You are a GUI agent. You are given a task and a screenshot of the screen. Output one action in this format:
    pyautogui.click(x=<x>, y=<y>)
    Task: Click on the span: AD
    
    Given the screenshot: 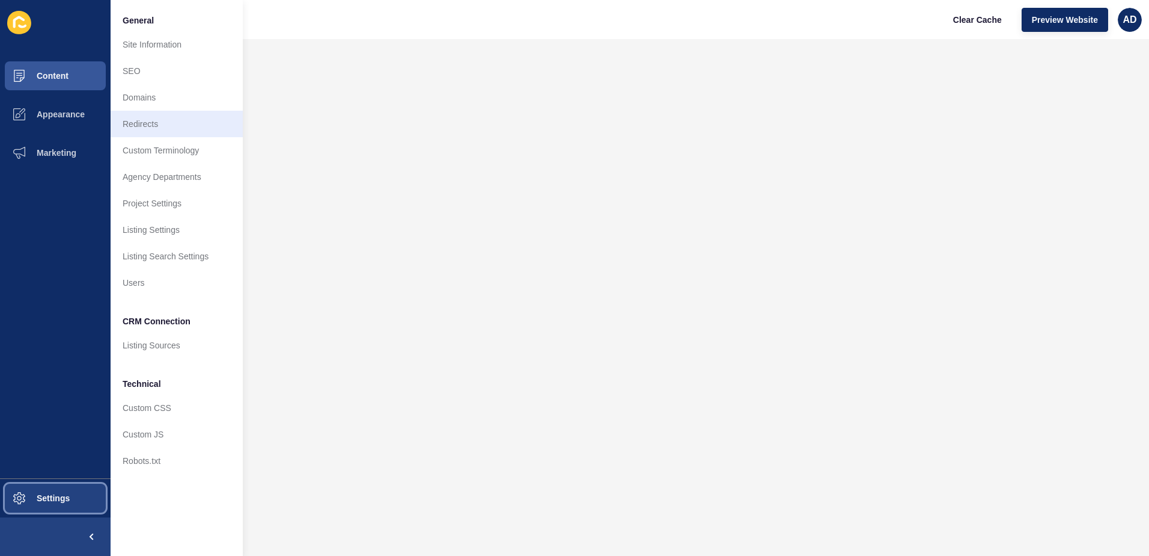 What is the action you would take?
    pyautogui.click(x=1130, y=20)
    